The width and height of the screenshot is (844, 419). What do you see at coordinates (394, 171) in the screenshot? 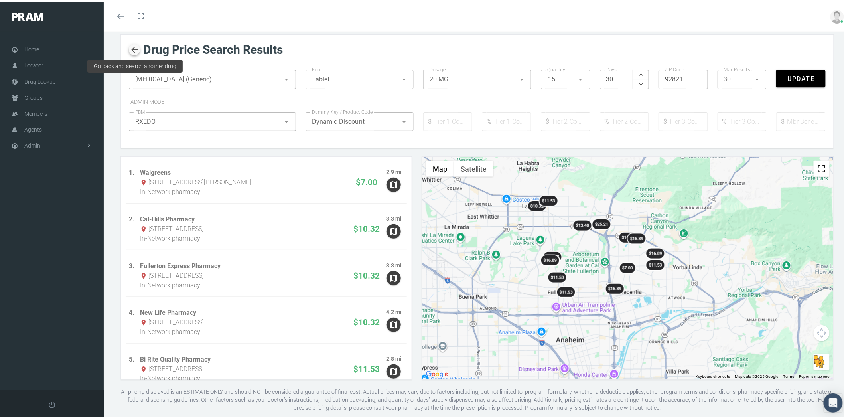
I see `div: 2.9 mi` at bounding box center [394, 171].